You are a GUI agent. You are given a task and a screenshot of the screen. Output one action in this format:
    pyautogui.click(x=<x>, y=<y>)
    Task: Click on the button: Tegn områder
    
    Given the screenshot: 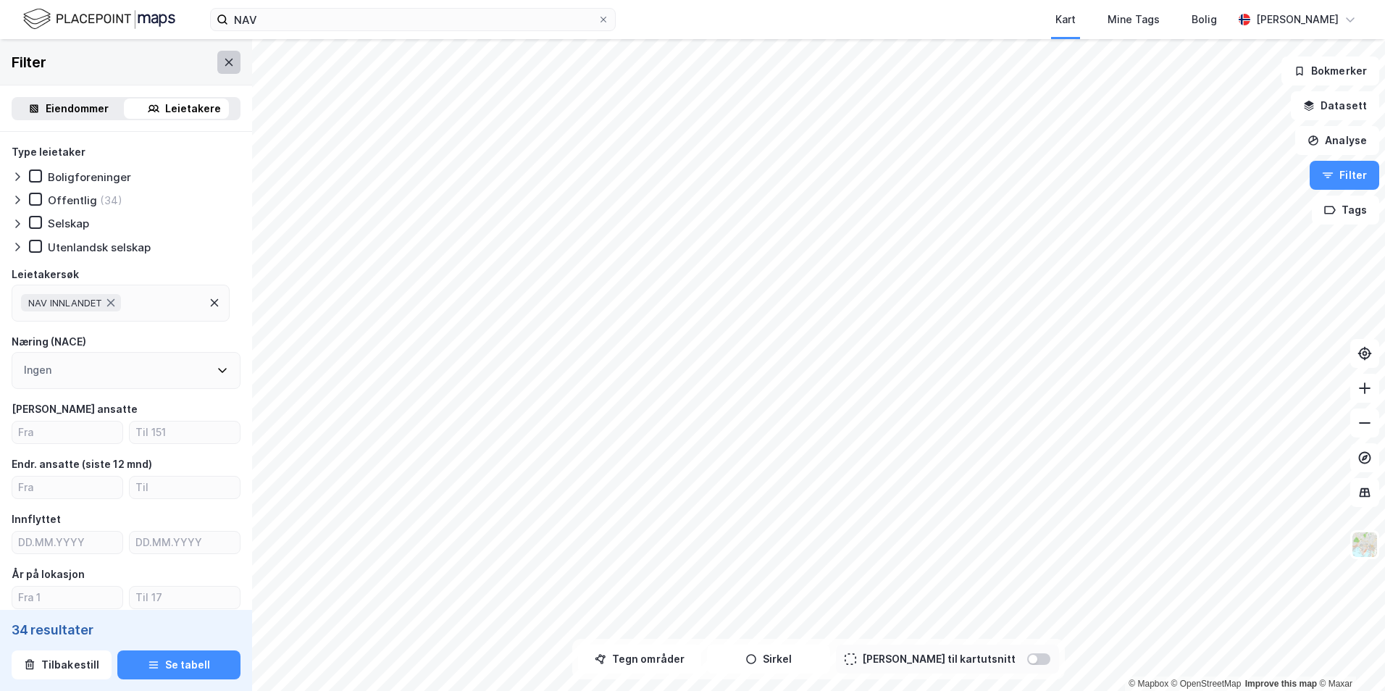 What is the action you would take?
    pyautogui.click(x=640, y=659)
    